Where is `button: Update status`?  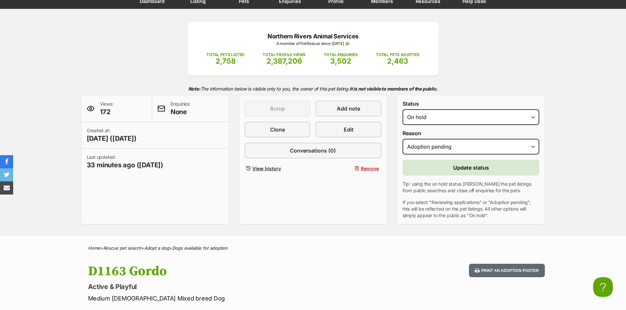 button: Update status is located at coordinates (471, 168).